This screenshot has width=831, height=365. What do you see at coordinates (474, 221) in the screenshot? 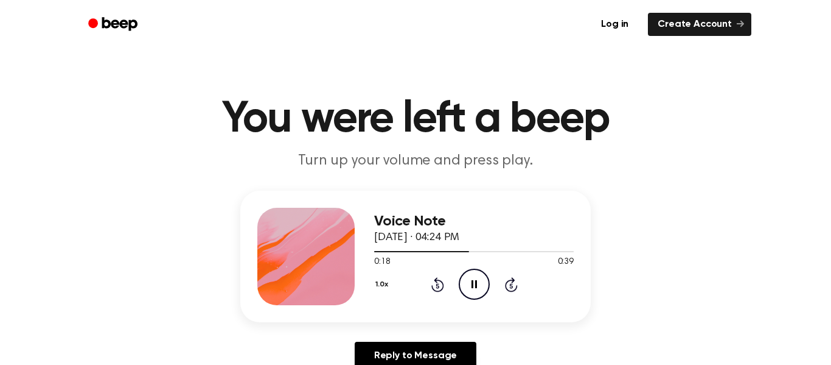
I see `h3: Voice Note` at bounding box center [474, 221].